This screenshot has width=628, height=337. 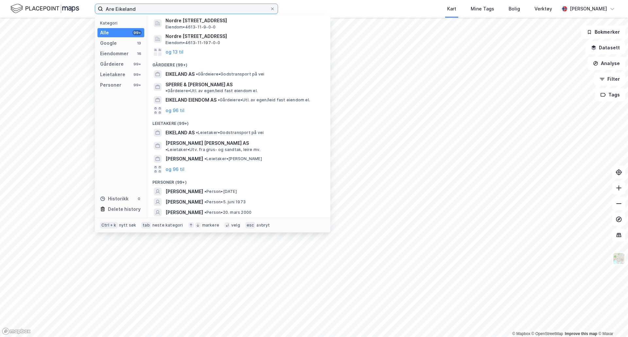 I want to click on div: Kontrollprogram for chat, so click(x=611, y=321).